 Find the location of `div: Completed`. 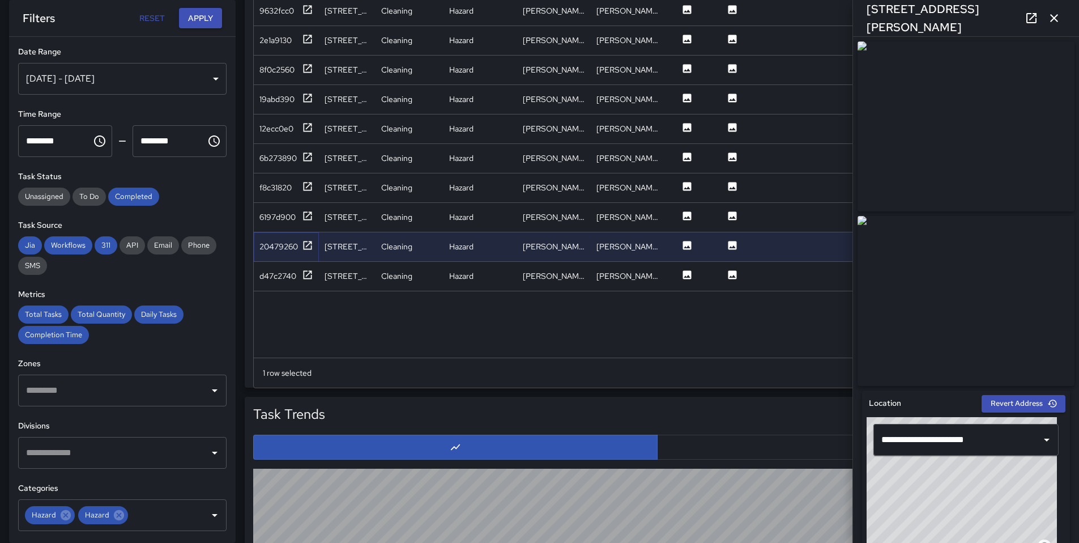

div: Completed is located at coordinates (134, 197).